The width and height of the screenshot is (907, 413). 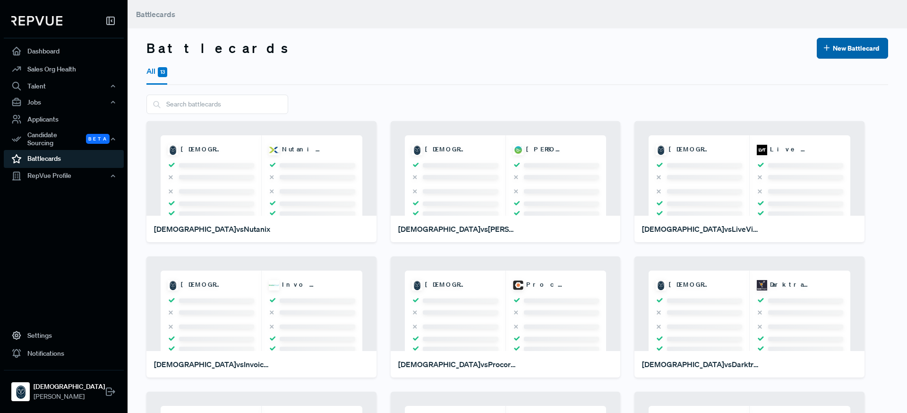 I want to click on button: Talent, so click(x=64, y=86).